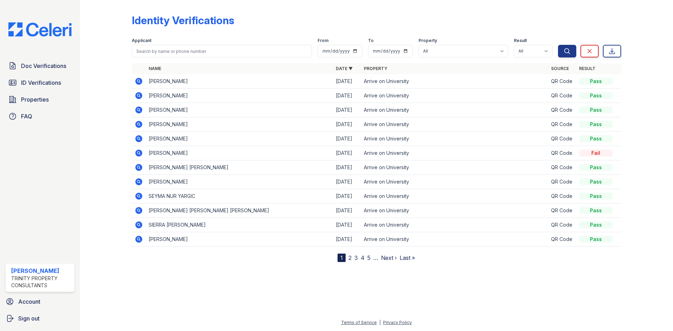 The width and height of the screenshot is (673, 331). Describe the element at coordinates (35, 99) in the screenshot. I see `span: Properties` at that location.